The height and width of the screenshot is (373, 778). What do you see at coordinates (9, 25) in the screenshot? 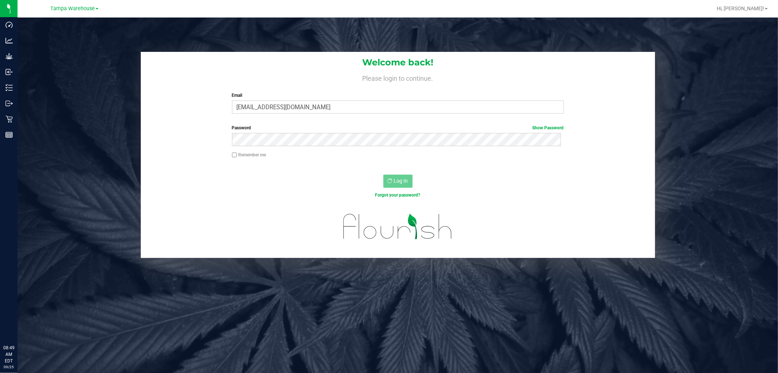
I see `inline-svg: Dashboard` at bounding box center [9, 25].